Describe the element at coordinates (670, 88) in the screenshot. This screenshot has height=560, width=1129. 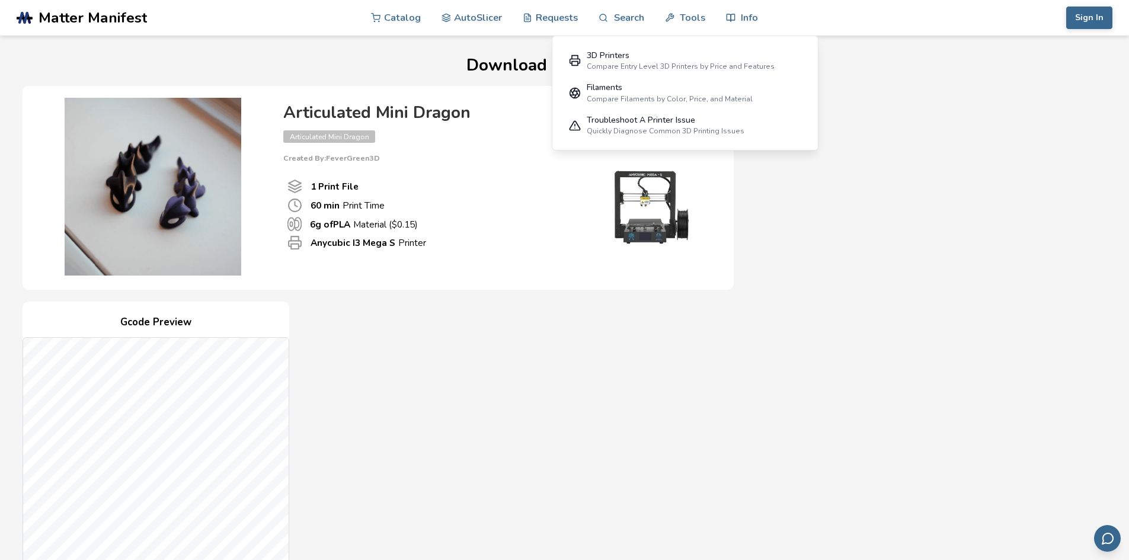
I see `div: Filaments` at that location.